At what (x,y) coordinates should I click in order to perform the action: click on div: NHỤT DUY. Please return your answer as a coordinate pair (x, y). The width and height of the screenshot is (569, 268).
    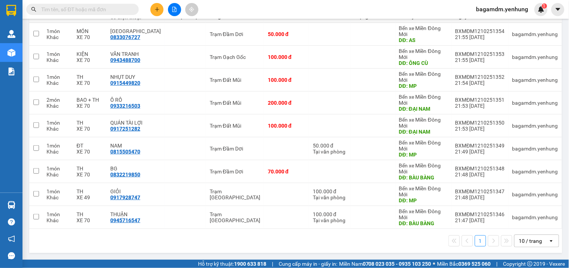
    Looking at the image, I should click on (135, 77).